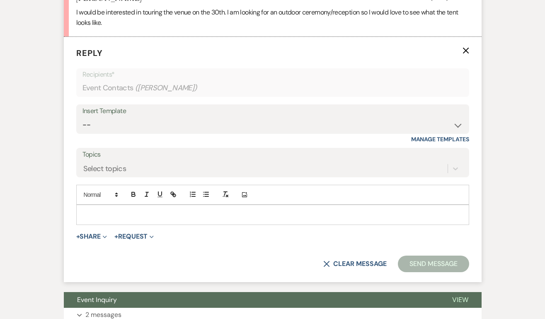 Image resolution: width=545 pixels, height=319 pixels. Describe the element at coordinates (251, 300) in the screenshot. I see `button: Event Inquiry` at that location.